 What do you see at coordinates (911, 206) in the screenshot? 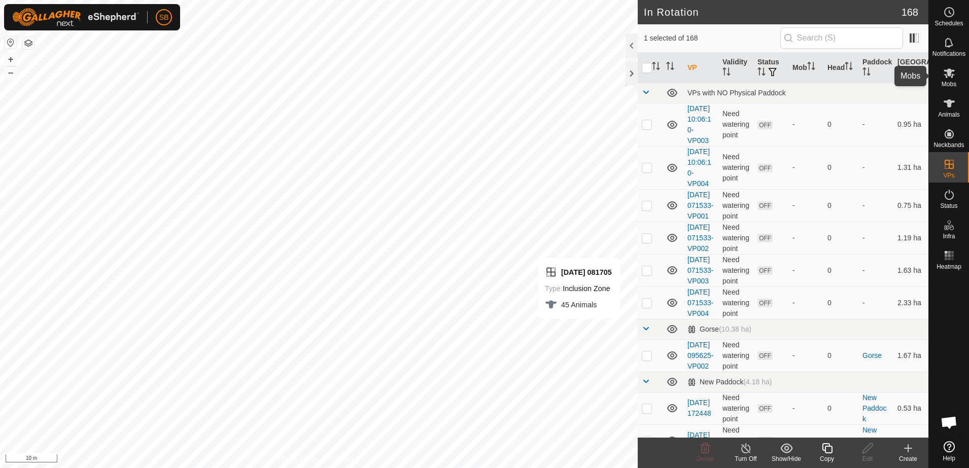
I see `td: 0.75 ha` at bounding box center [911, 206].